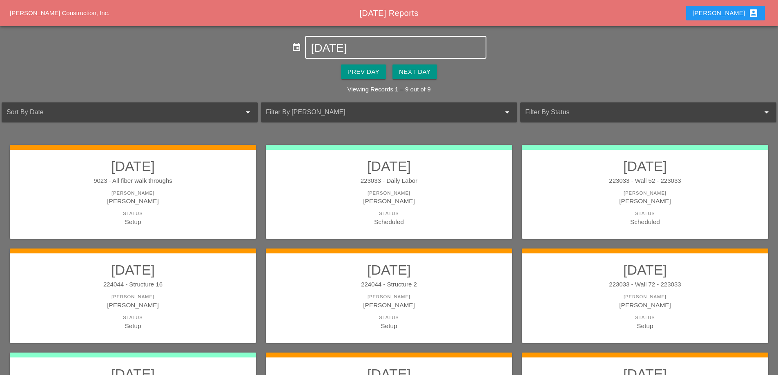 Image resolution: width=778 pixels, height=375 pixels. What do you see at coordinates (414, 72) in the screenshot?
I see `button: Next Day` at bounding box center [414, 72].